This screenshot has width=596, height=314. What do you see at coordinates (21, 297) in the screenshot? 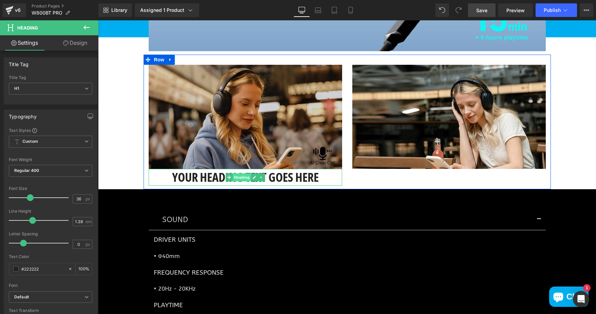
I see `i: Default` at bounding box center [21, 297].